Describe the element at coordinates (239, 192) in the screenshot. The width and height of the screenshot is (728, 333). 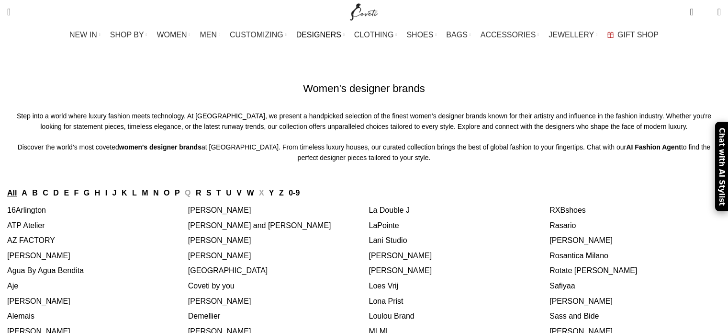
I see `a: V` at that location.